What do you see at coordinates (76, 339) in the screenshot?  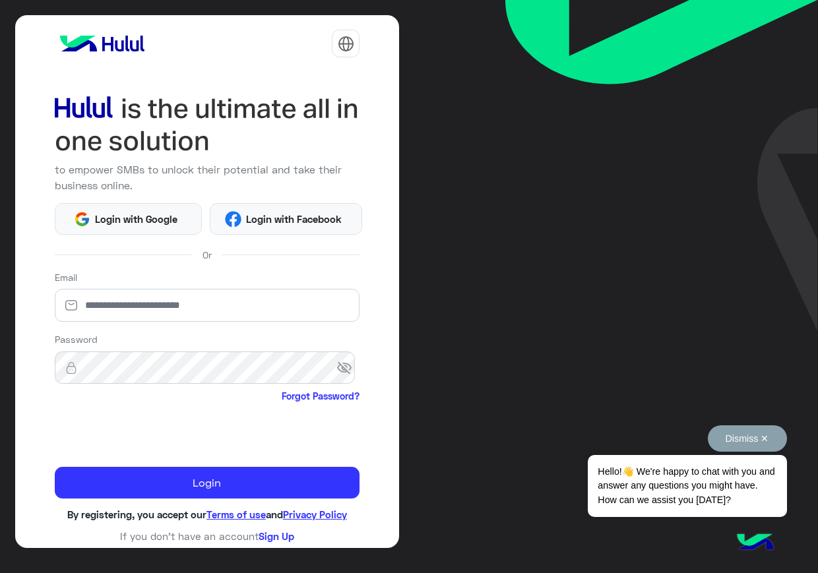 I see `label: Password` at bounding box center [76, 339].